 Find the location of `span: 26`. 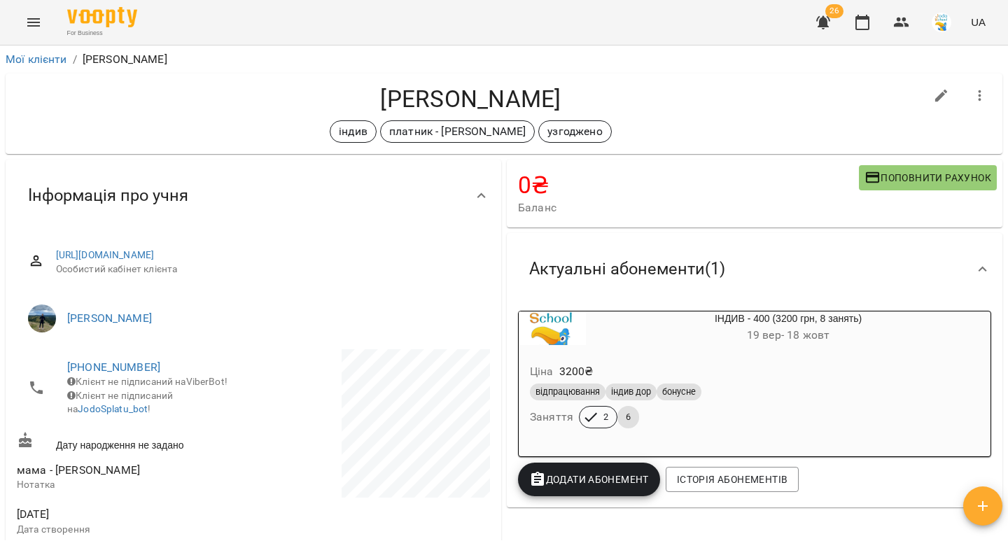

span: 26 is located at coordinates (834, 11).